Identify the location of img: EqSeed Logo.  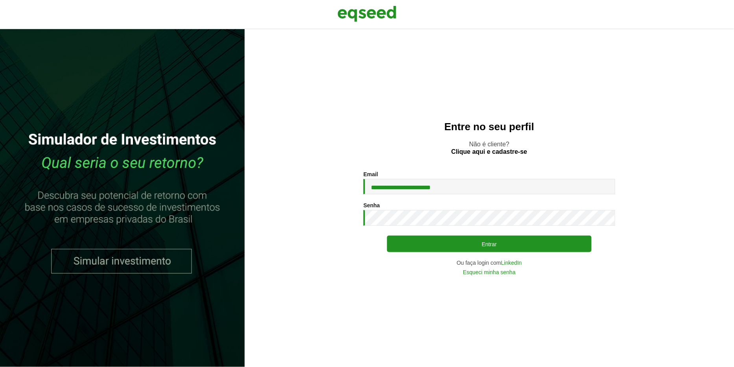
(367, 14).